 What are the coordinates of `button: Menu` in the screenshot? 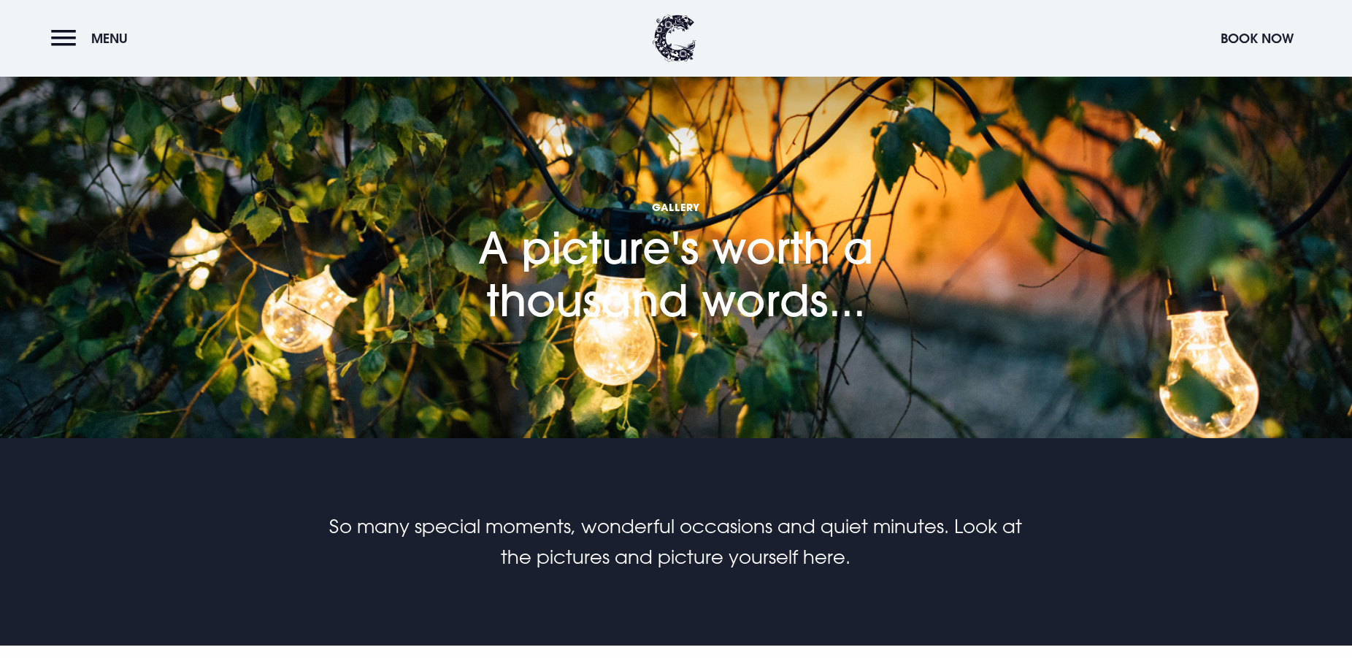 It's located at (93, 38).